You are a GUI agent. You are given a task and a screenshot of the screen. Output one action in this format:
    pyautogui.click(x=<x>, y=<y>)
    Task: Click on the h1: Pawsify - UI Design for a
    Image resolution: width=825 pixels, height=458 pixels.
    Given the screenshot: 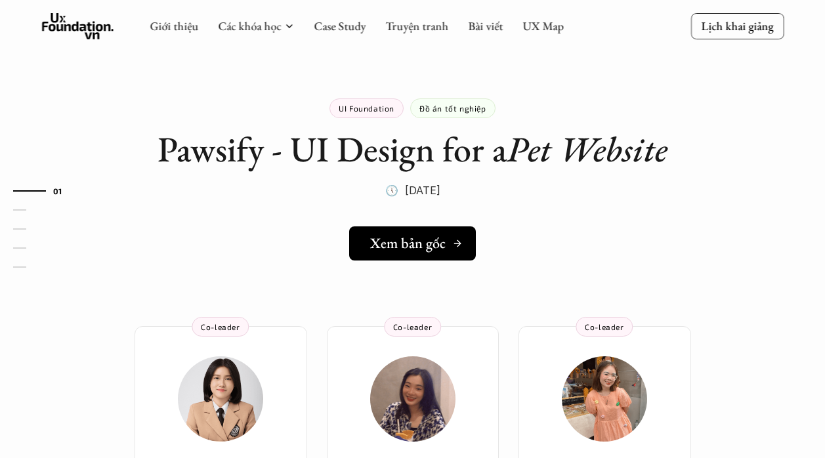 What is the action you would take?
    pyautogui.click(x=412, y=149)
    